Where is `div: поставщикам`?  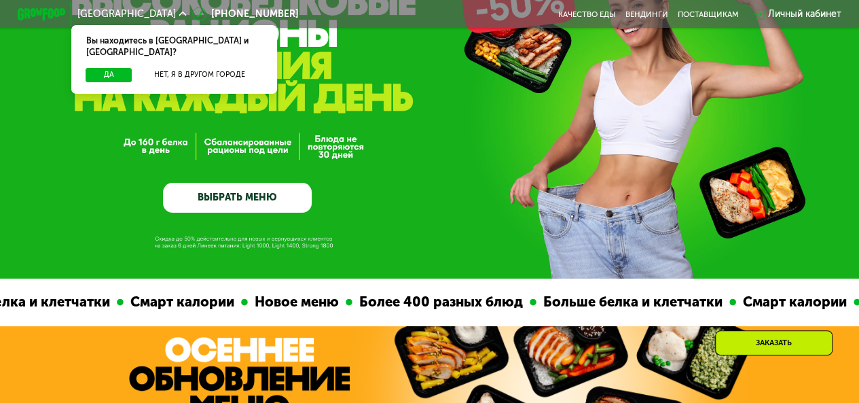
div: поставщикам is located at coordinates (708, 14).